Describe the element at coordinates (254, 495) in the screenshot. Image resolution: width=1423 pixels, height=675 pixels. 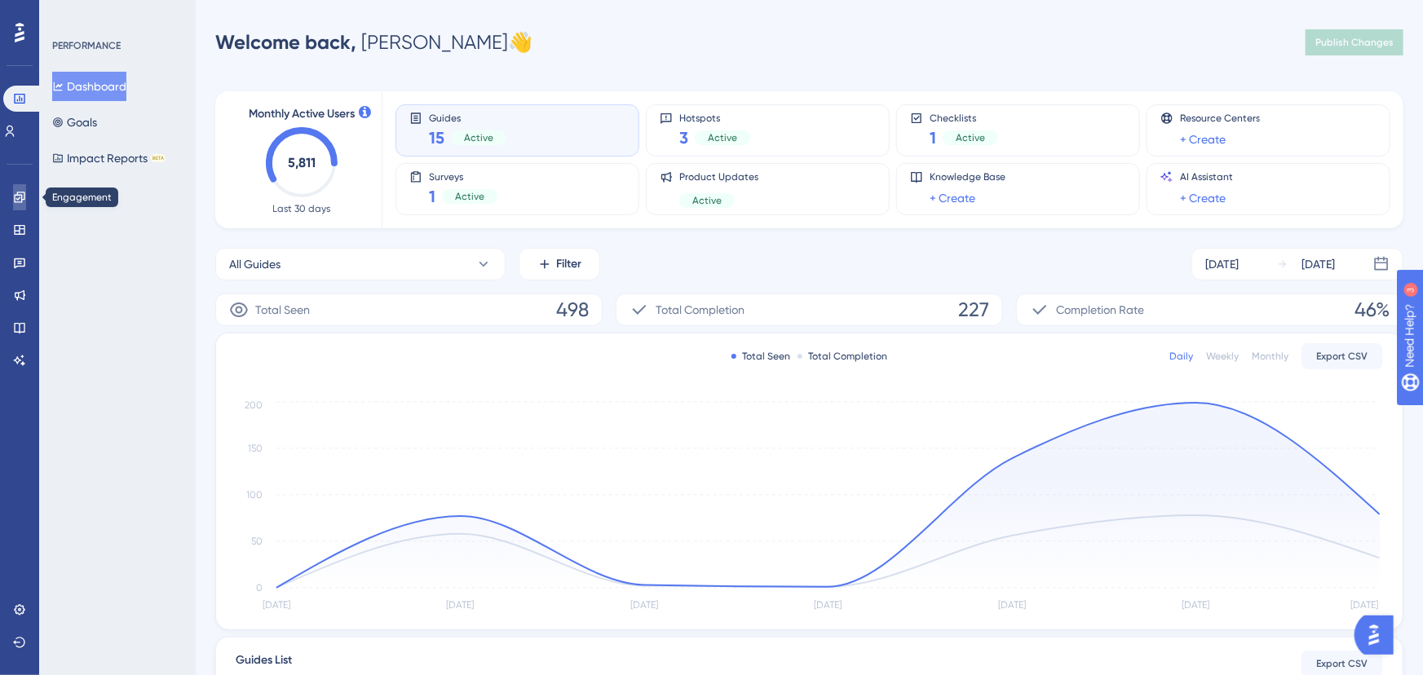
I see `tspan: 100` at that location.